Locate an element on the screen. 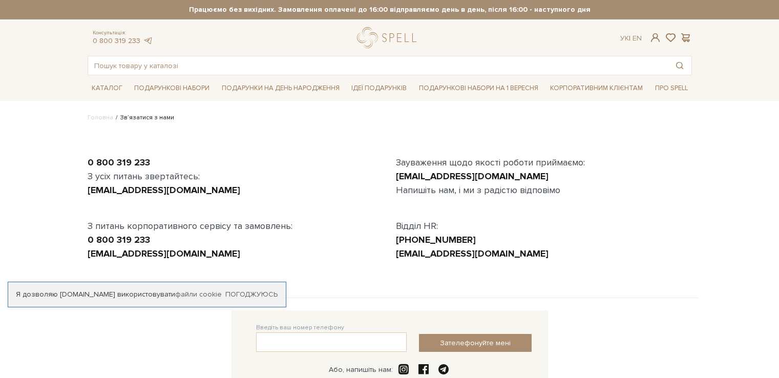  a: файли cookie is located at coordinates (198, 294).